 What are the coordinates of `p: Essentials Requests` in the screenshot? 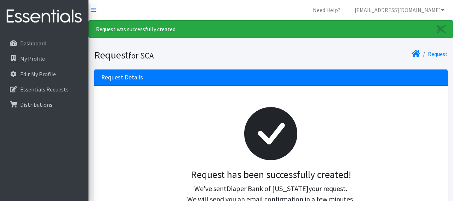 It's located at (44, 89).